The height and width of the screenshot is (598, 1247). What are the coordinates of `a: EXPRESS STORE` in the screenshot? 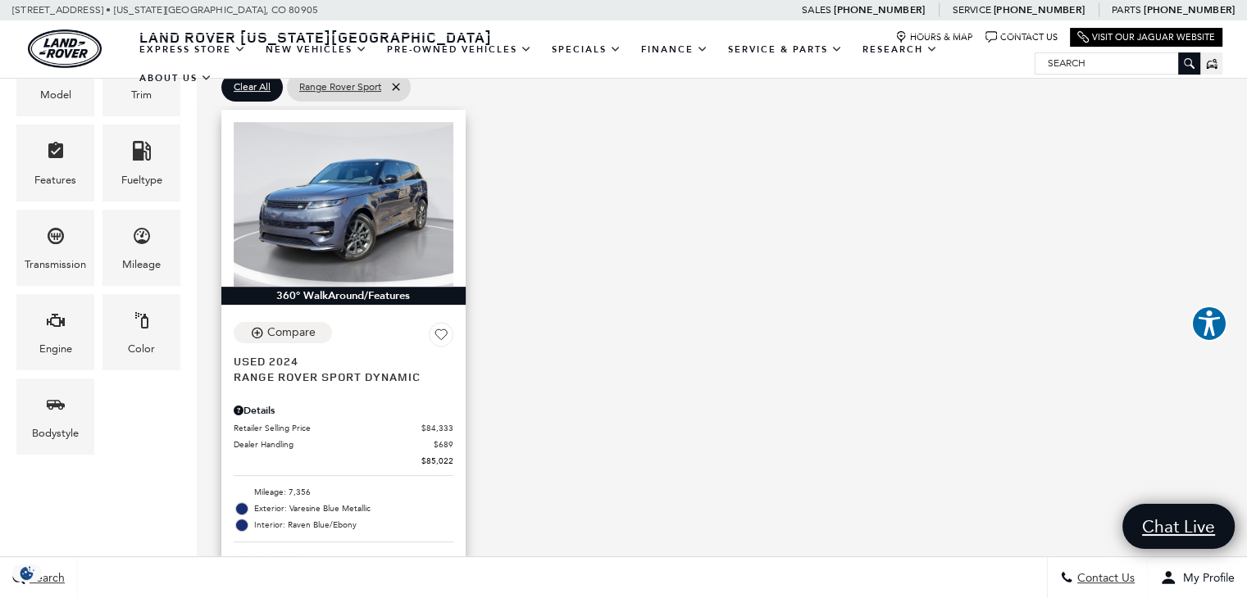 It's located at (193, 49).